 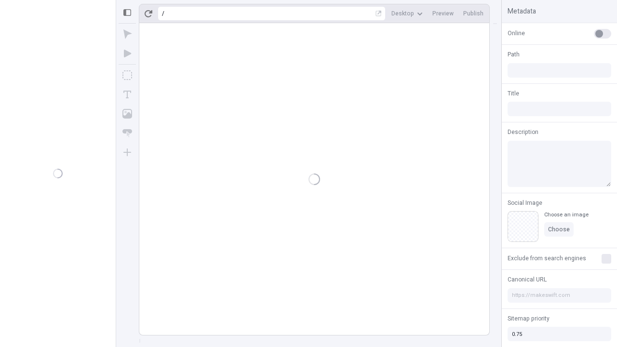 I want to click on span: Preview, so click(x=443, y=14).